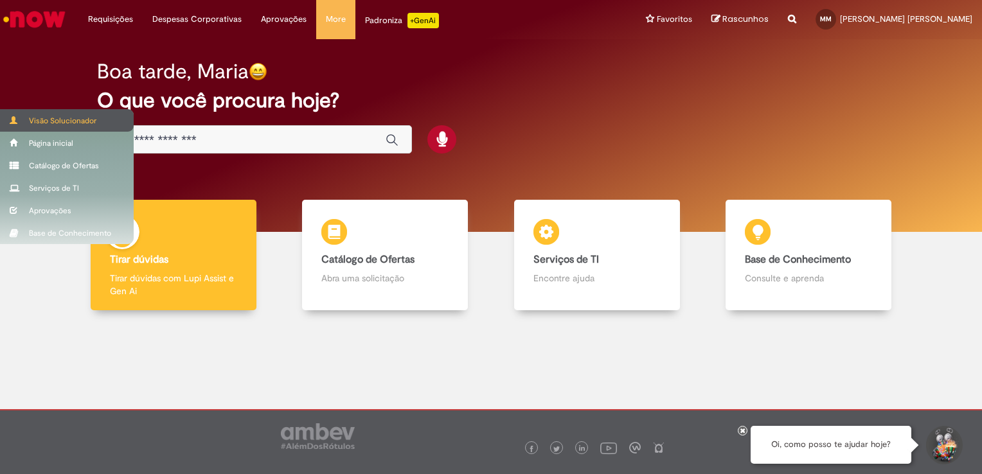  What do you see at coordinates (826, 19) in the screenshot?
I see `span: MM` at bounding box center [826, 19].